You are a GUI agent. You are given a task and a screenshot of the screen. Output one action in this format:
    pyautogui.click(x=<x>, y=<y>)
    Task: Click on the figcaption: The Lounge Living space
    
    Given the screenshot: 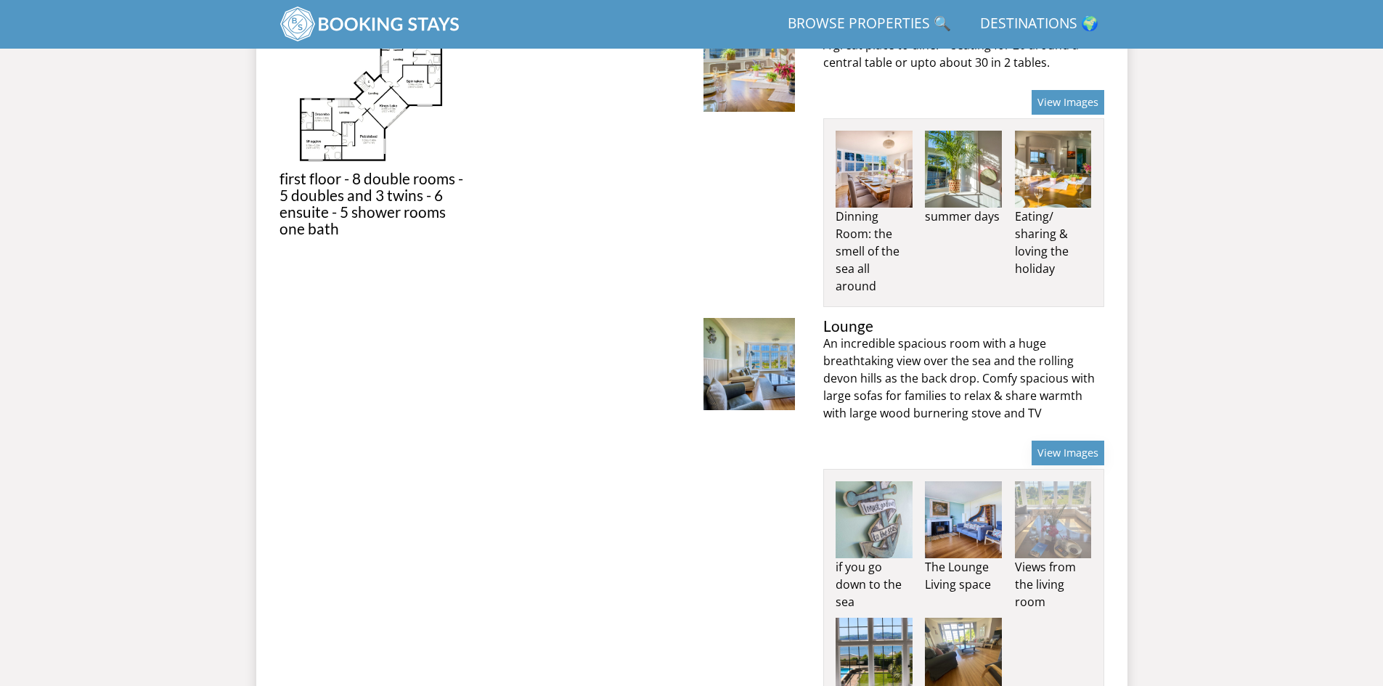 What is the action you would take?
    pyautogui.click(x=963, y=576)
    